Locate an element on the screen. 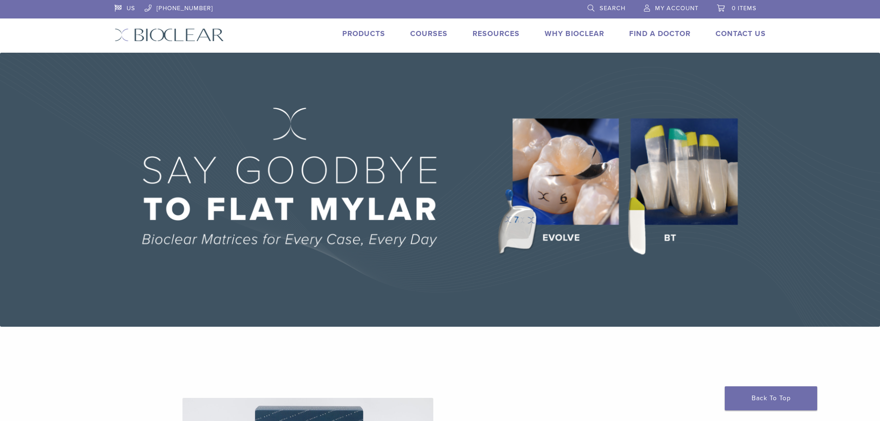  span: Search is located at coordinates (612, 8).